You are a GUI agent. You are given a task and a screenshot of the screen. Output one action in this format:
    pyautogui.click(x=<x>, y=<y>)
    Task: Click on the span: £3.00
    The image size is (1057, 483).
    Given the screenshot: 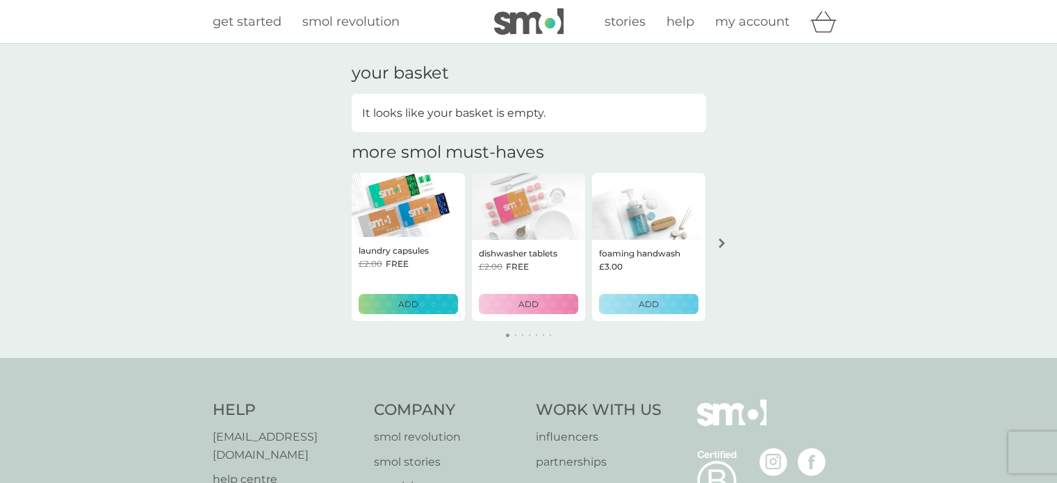 What is the action you would take?
    pyautogui.click(x=611, y=266)
    